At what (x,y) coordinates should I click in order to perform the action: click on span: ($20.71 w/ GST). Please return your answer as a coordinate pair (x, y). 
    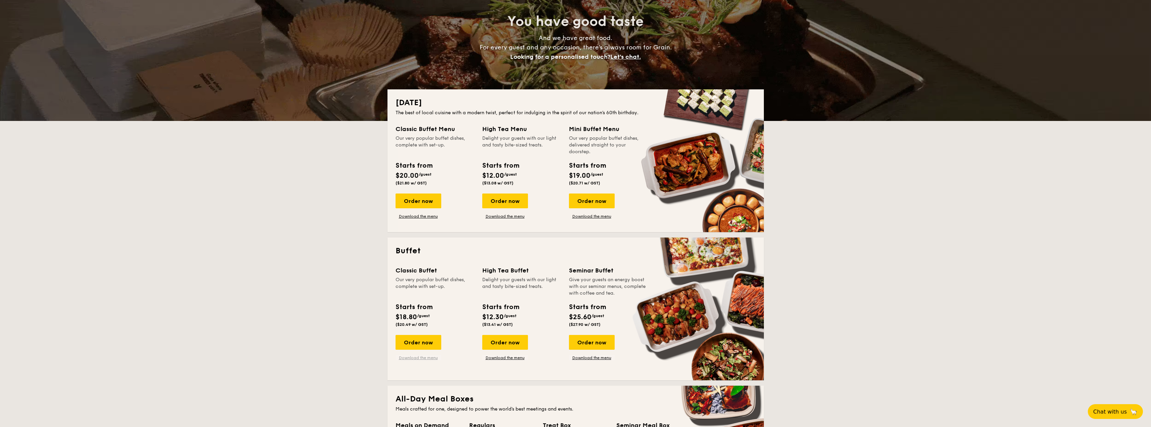
    Looking at the image, I should click on (584, 183).